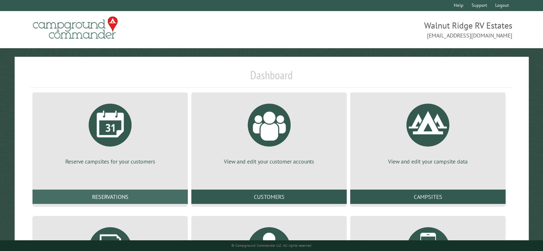 The height and width of the screenshot is (251, 543). I want to click on p: Reserve campsites for your customers, so click(110, 161).